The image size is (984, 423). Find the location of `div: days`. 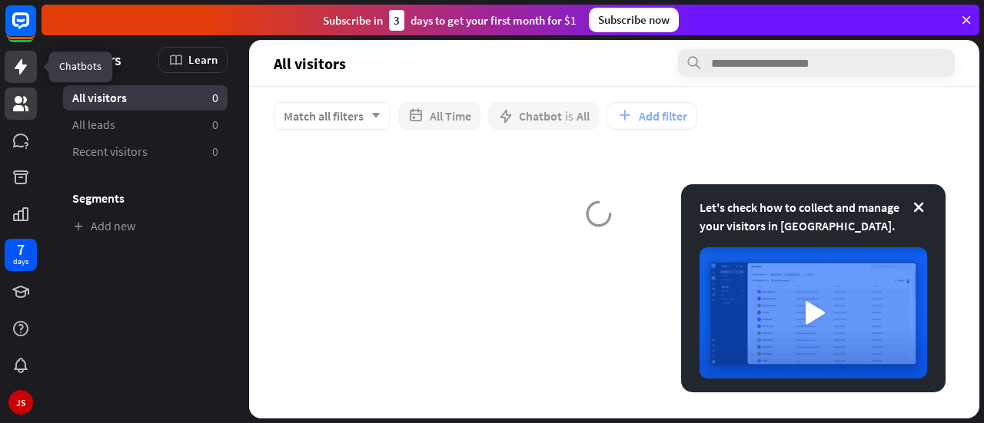

div: days is located at coordinates (21, 262).